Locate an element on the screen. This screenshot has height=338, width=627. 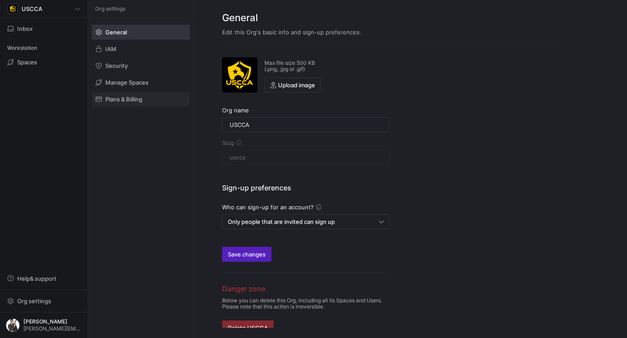
img: https://storage.googleapis.com/y42-prod-data-exchange/images/eavvdt3BI1mUL5aTwIpAt5MuNEaIUcQWfwmP... is located at coordinates (13, 325).